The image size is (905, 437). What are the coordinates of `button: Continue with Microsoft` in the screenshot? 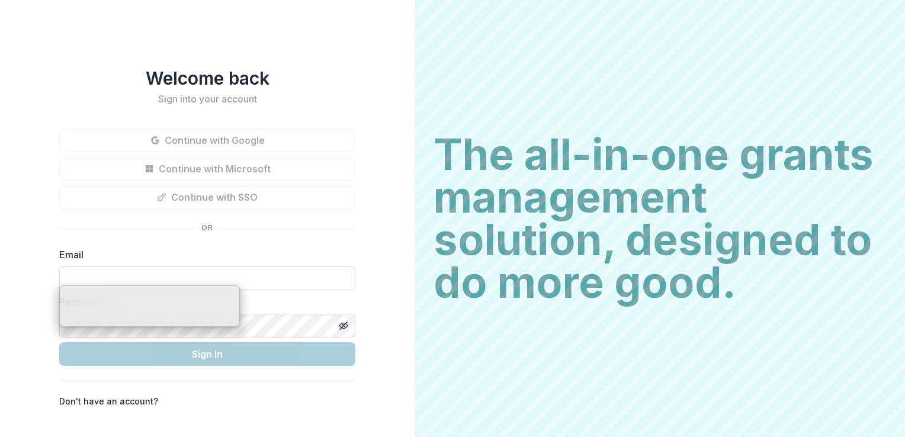 It's located at (207, 169).